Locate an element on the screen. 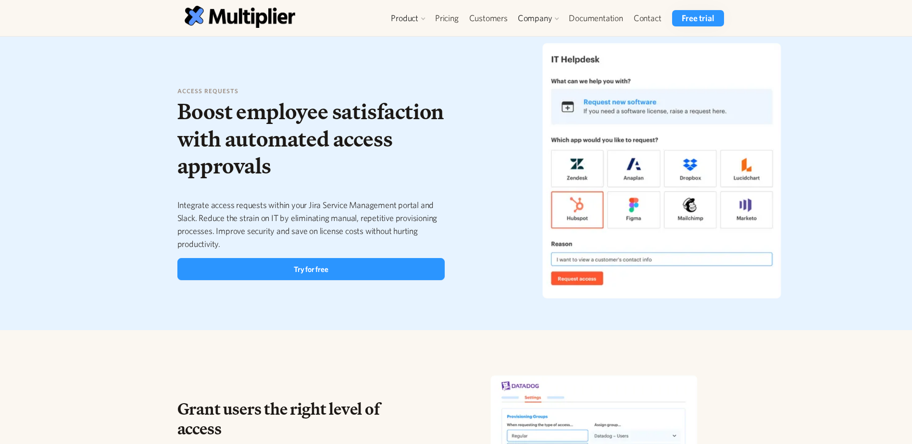 The image size is (912, 444). span: Grant users the right level of access is located at coordinates (278, 419).